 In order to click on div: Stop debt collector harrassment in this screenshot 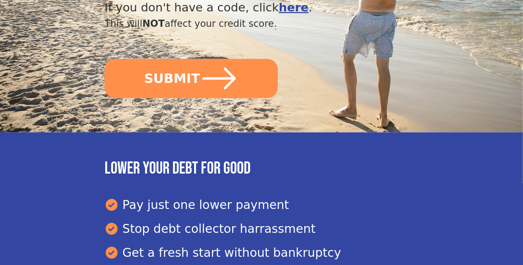, I will do `click(261, 229)`.